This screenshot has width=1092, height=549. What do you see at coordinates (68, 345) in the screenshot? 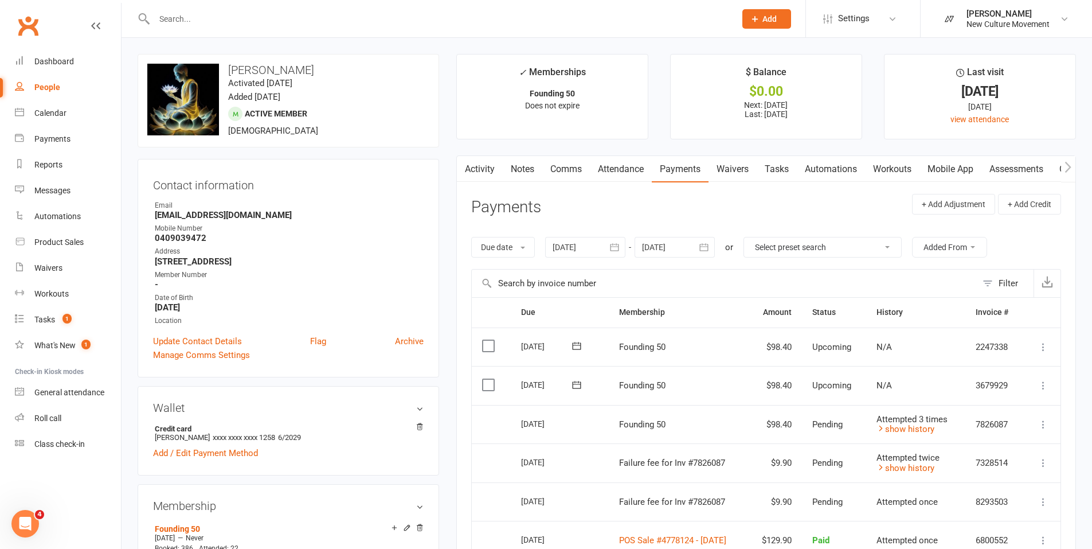
I see `a: What's New1` at bounding box center [68, 345].